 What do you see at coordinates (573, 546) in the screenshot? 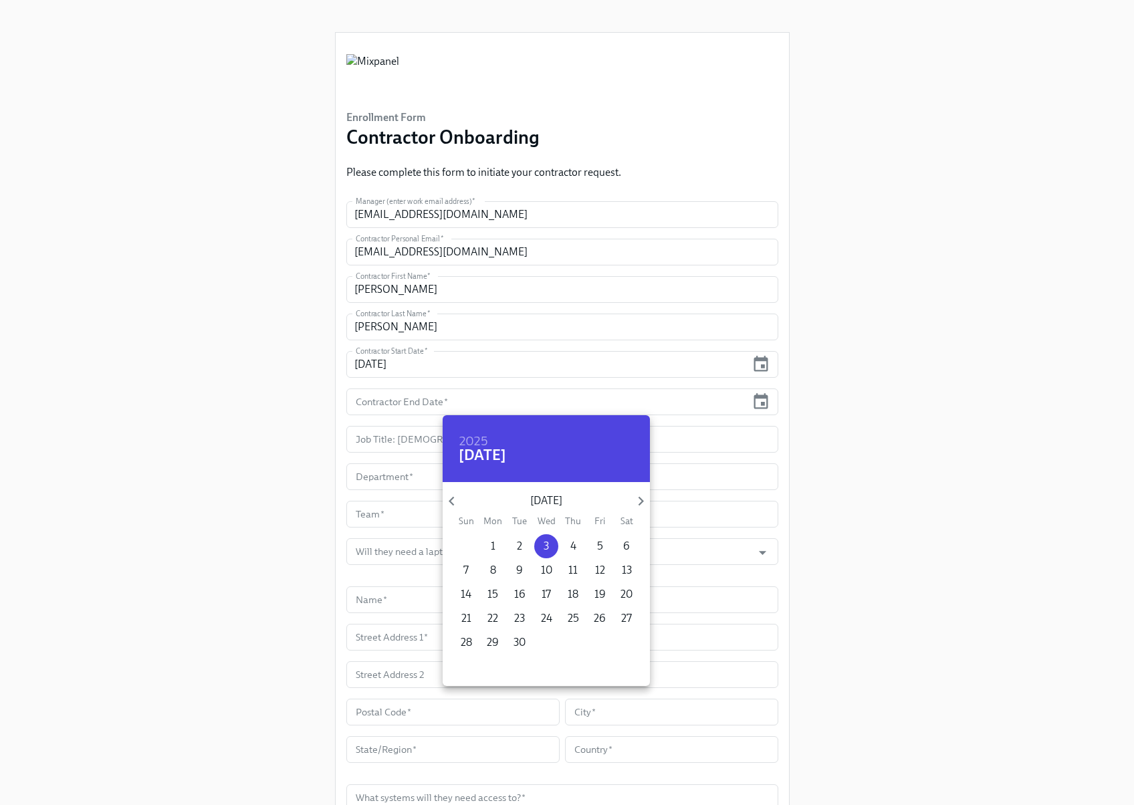
I see `button: 4` at bounding box center [573, 546].